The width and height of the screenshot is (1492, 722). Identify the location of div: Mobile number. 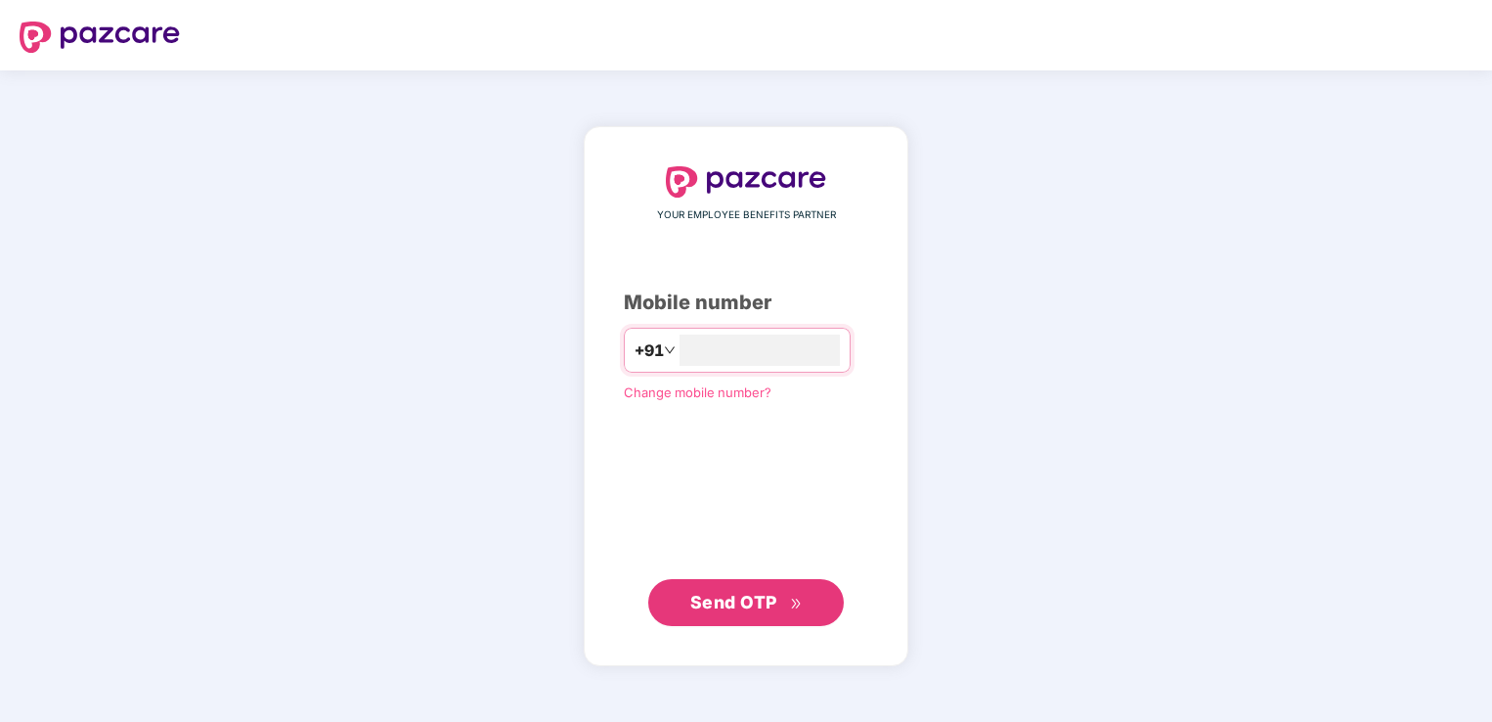
(746, 302).